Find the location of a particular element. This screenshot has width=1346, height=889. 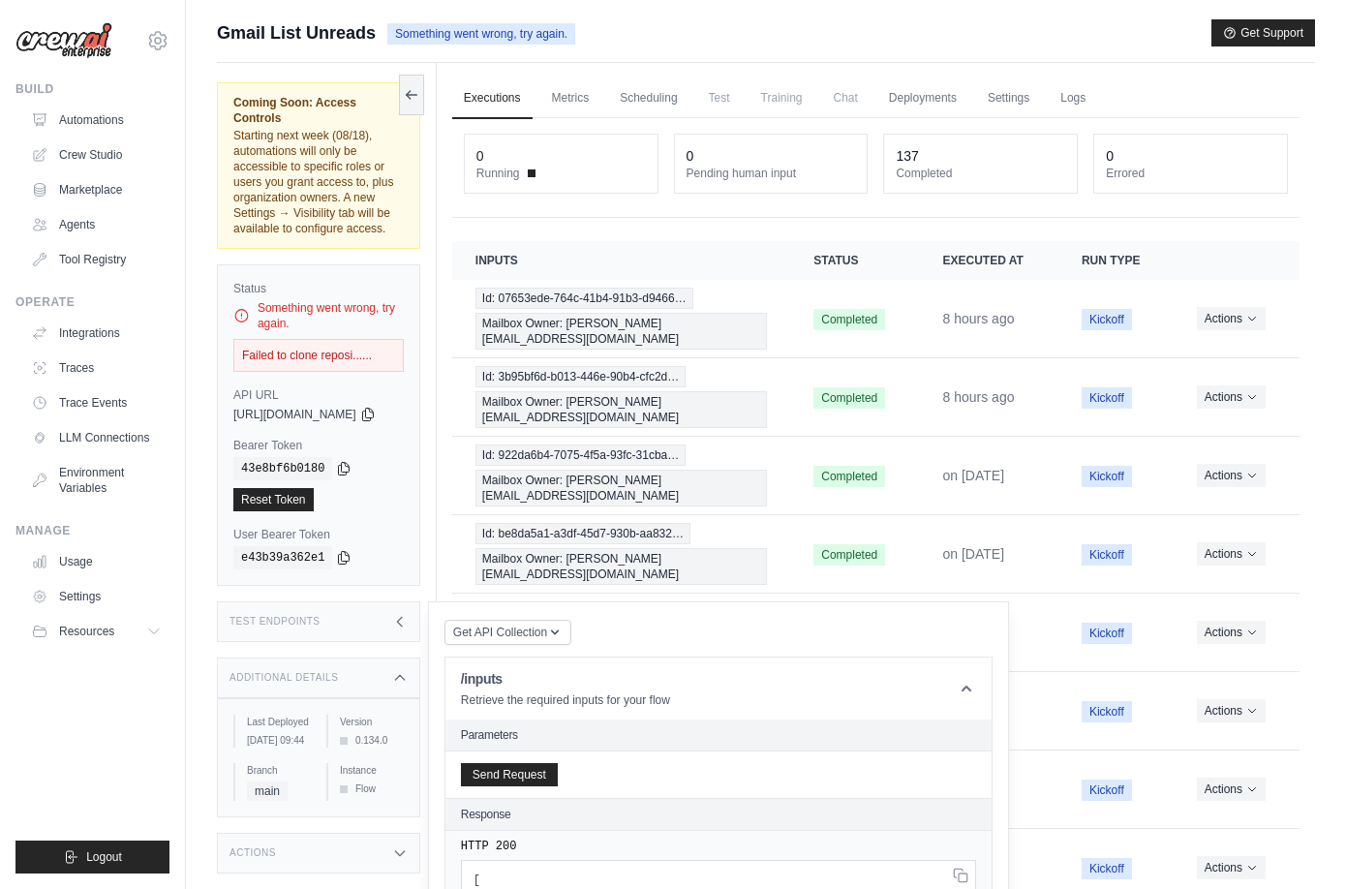

label: Bearer Token is located at coordinates (319, 446).